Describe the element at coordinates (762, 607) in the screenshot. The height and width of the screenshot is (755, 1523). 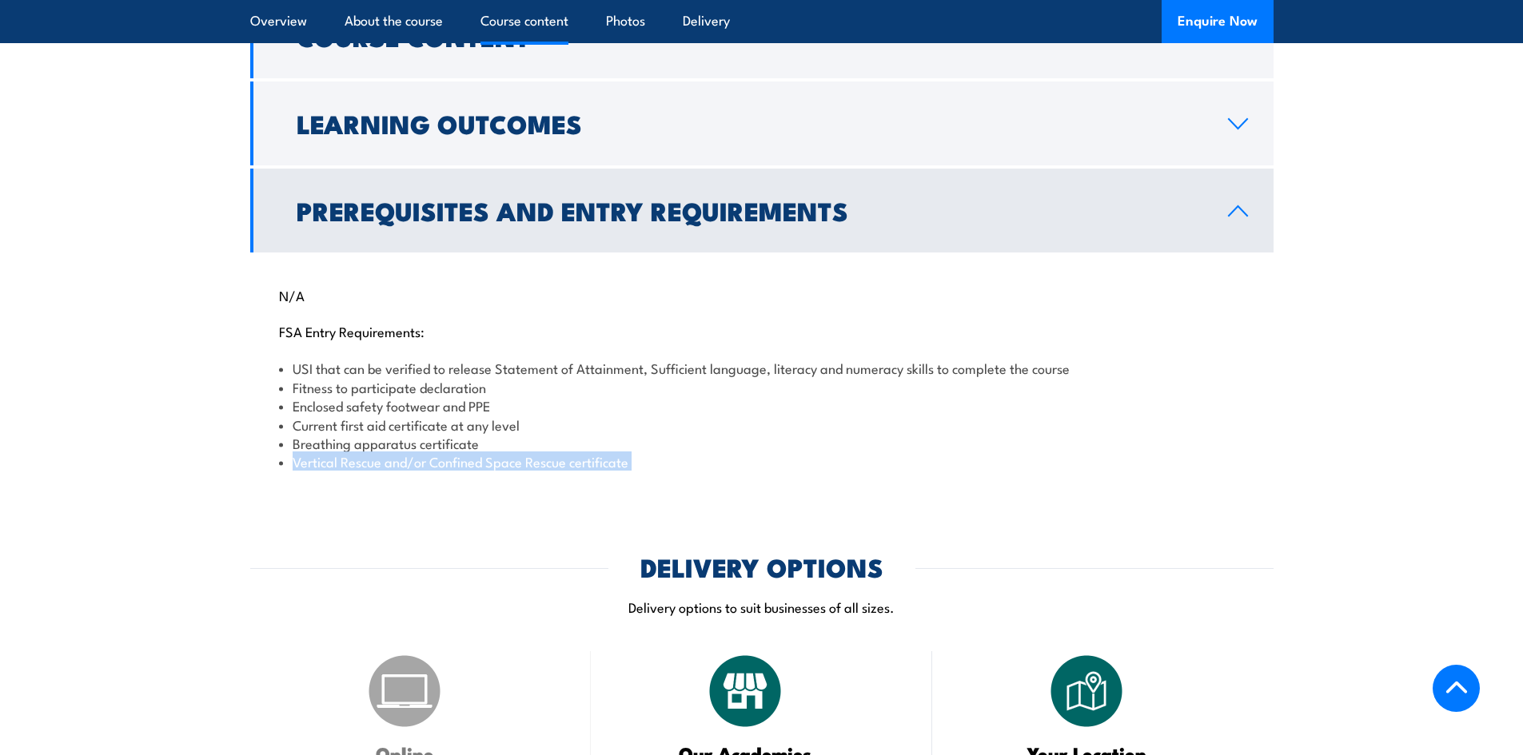
I see `p: Delivery options to suit businesses of all sizes.` at that location.